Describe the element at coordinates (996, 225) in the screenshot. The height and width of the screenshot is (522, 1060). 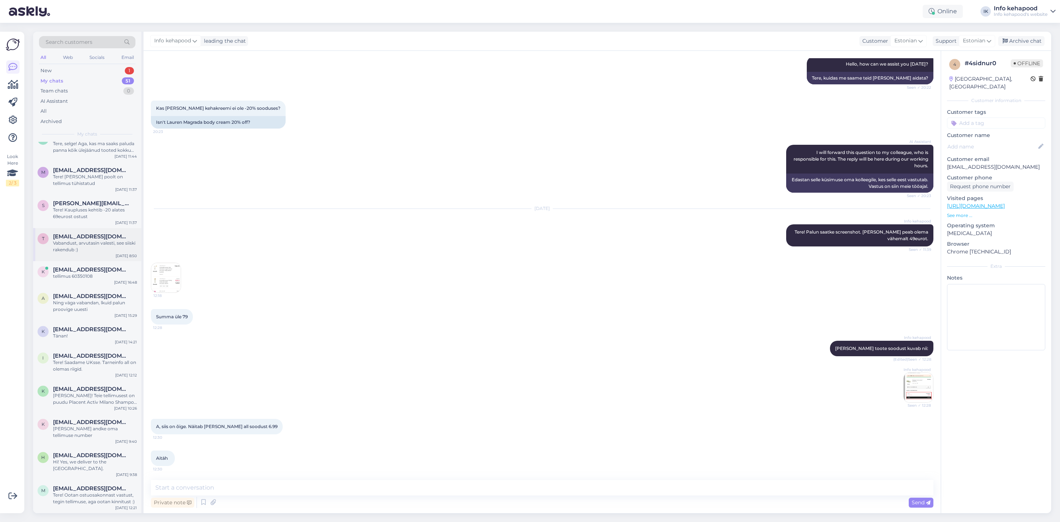
I see `p: Operating system` at that location.